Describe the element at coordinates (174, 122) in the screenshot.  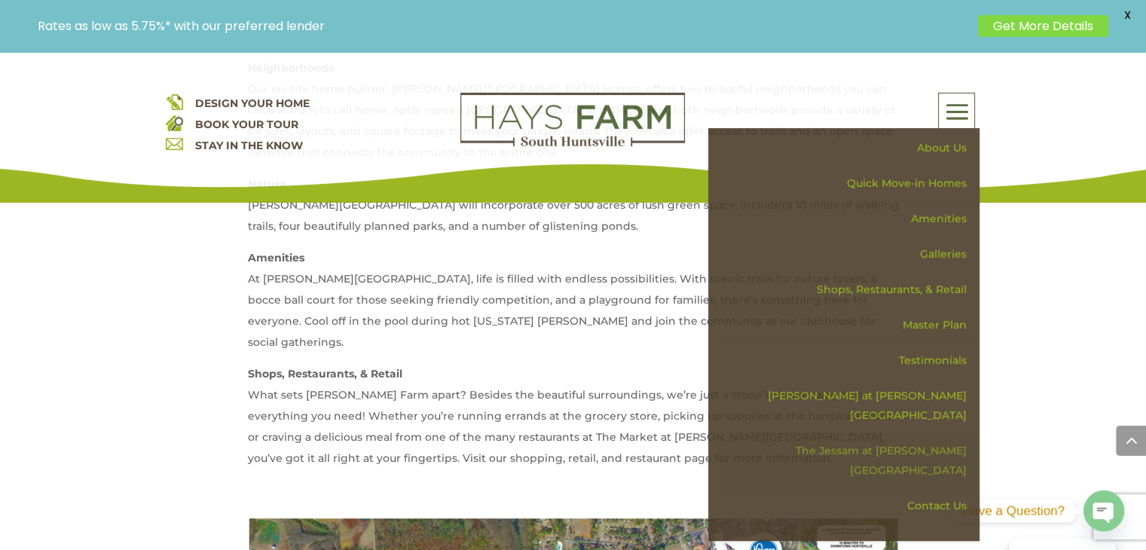
I see `img: book your home tour` at that location.